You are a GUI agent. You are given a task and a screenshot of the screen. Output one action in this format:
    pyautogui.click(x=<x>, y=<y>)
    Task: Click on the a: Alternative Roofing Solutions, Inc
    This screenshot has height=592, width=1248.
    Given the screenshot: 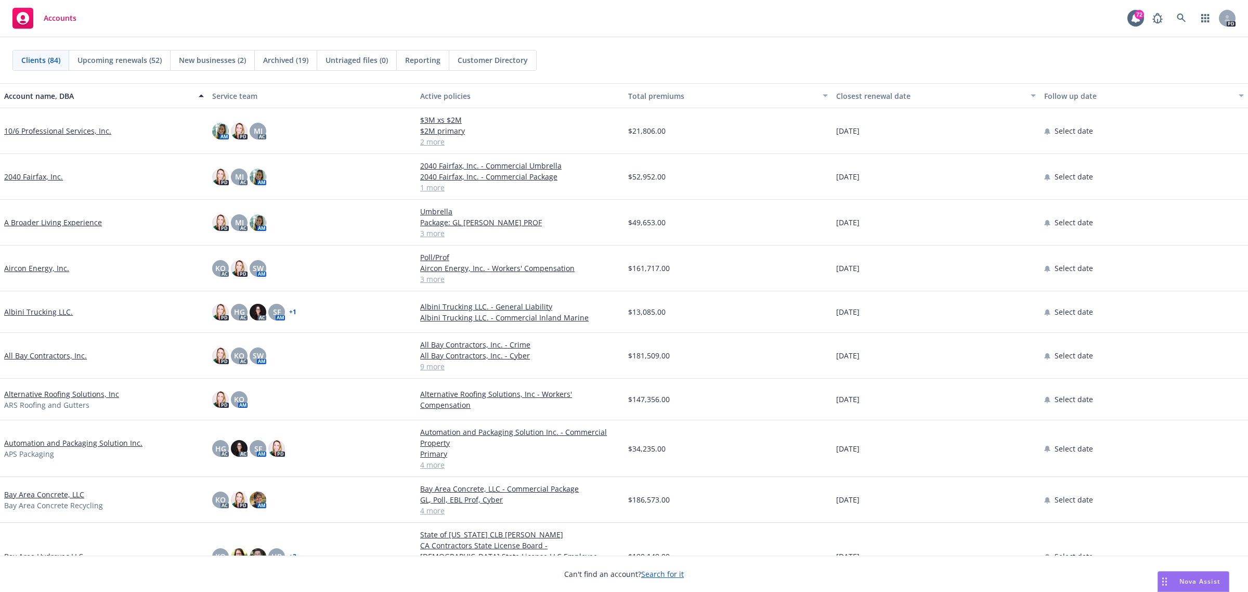 What is the action you would take?
    pyautogui.click(x=61, y=394)
    